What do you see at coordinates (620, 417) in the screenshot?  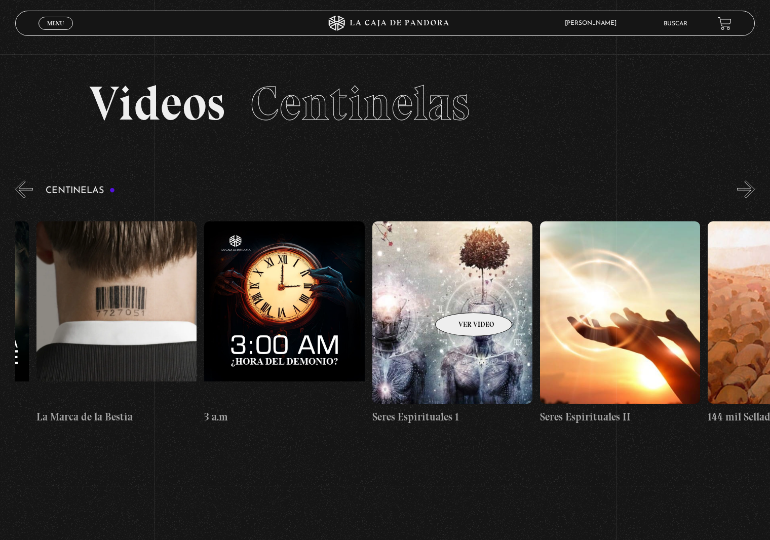 I see `h4: Seres Espirituales II` at bounding box center [620, 417].